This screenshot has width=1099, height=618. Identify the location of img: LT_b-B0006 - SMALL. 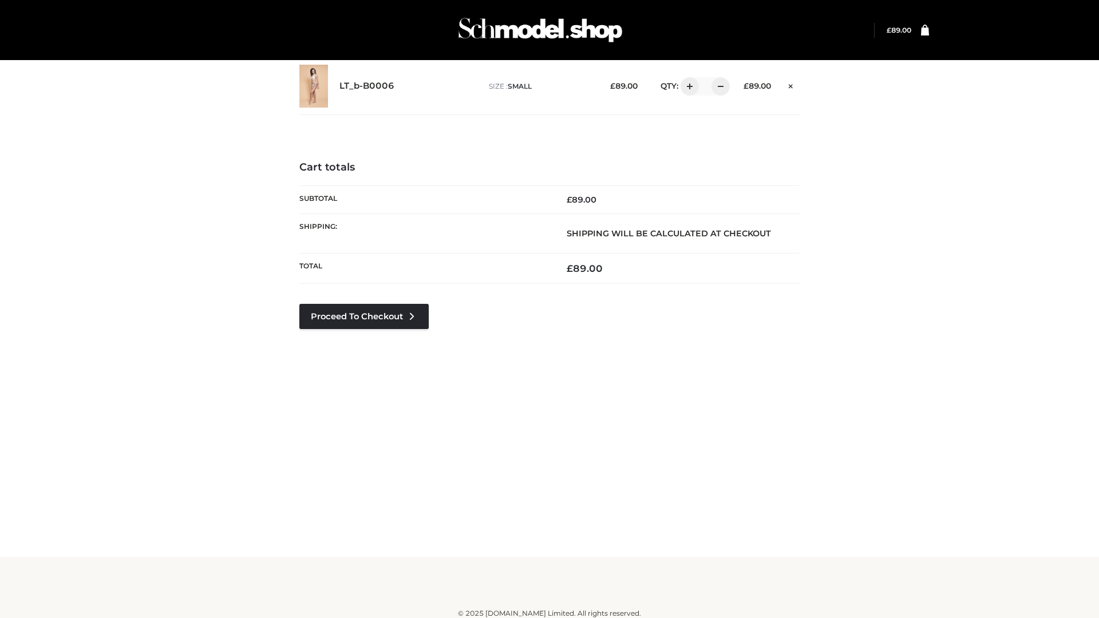
(314, 86).